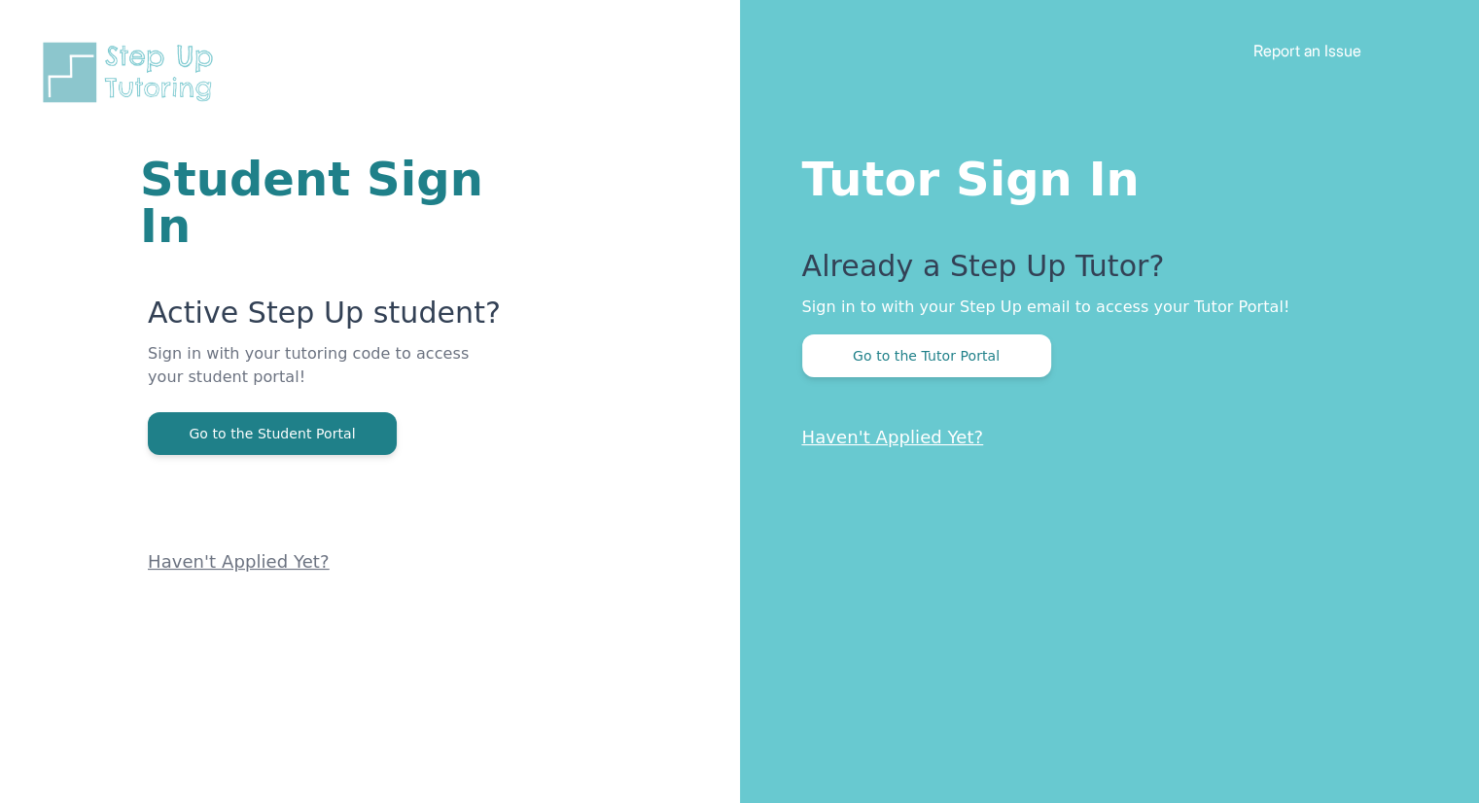 The width and height of the screenshot is (1479, 803). I want to click on p: Active Step Up student?, so click(327, 319).